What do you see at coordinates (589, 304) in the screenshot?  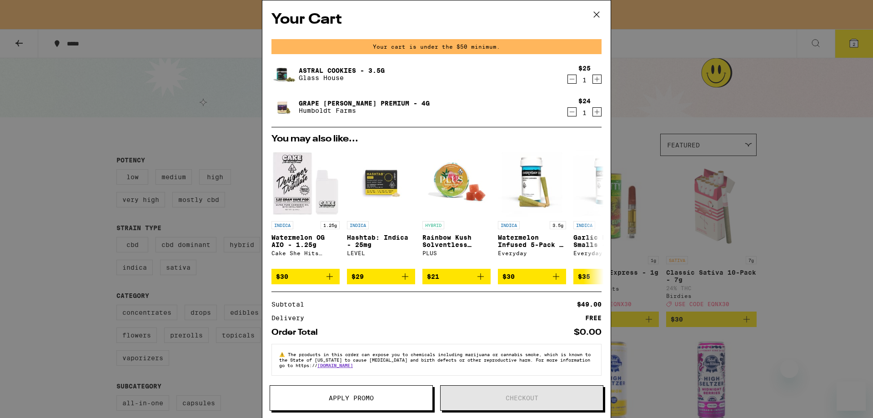 I see `div: $49.00` at bounding box center [589, 304].